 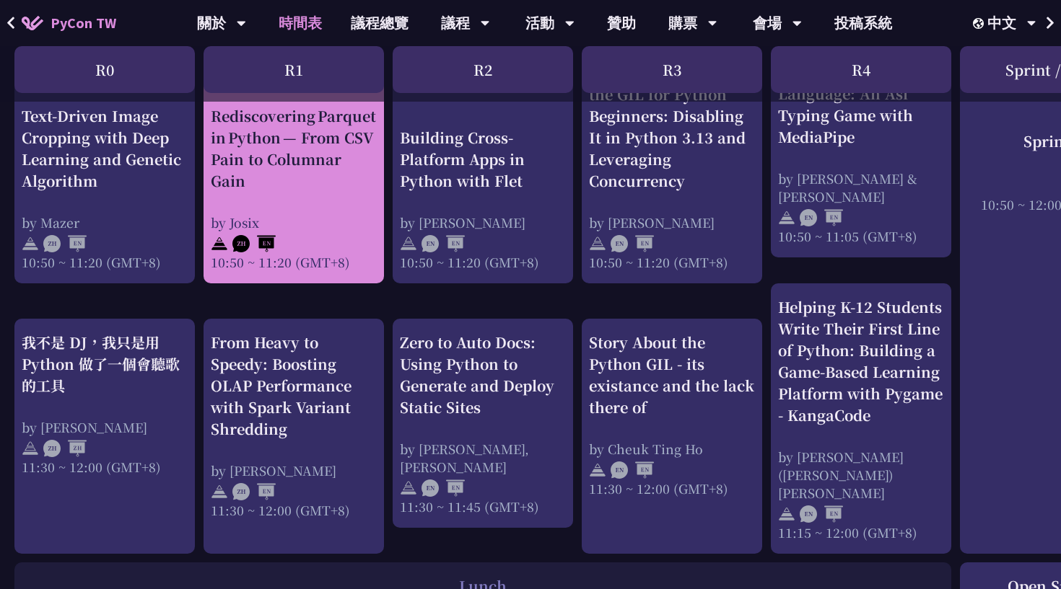 What do you see at coordinates (294, 166) in the screenshot?
I see `a: Rediscovering Parquet in Python — From CSV Pain to Columnar Gain by Josix 10:50 ~ 11:20 (GMT+8)` at bounding box center [294, 166].